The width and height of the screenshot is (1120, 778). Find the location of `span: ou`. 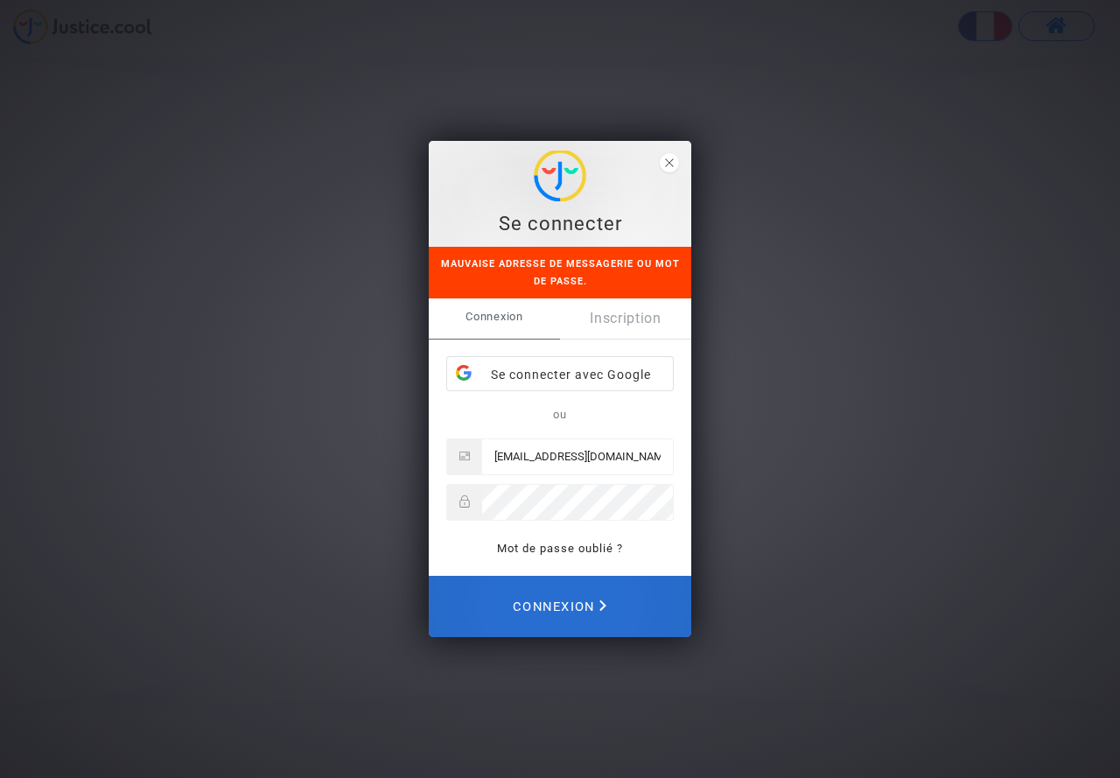

span: ou is located at coordinates (560, 414).